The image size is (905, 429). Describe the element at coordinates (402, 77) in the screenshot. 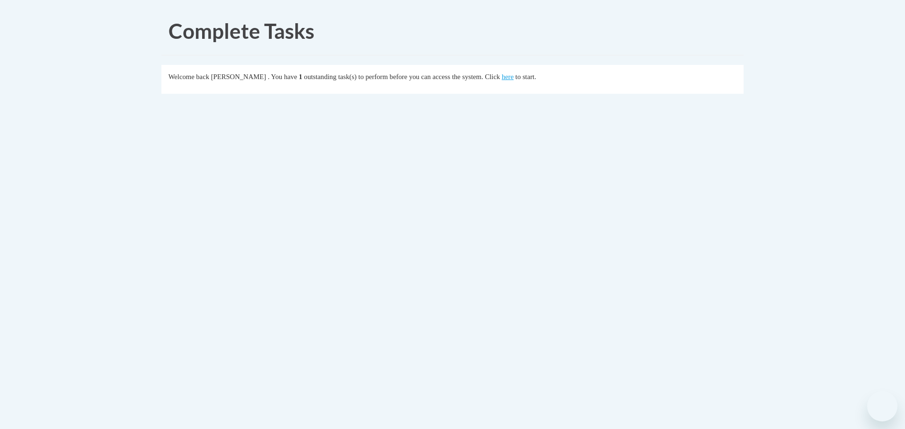

I see `span: outstanding task(s) to perform before you can access the system. Click` at that location.